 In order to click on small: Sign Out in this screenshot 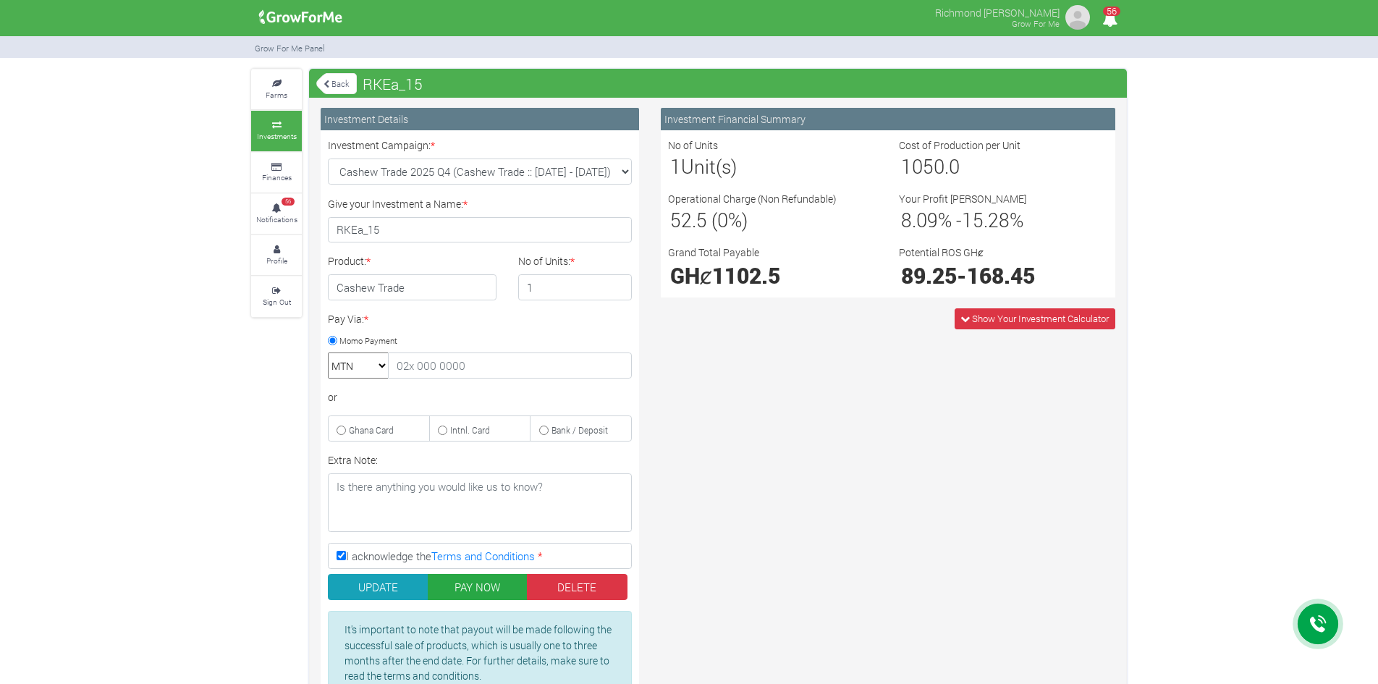, I will do `click(276, 302)`.